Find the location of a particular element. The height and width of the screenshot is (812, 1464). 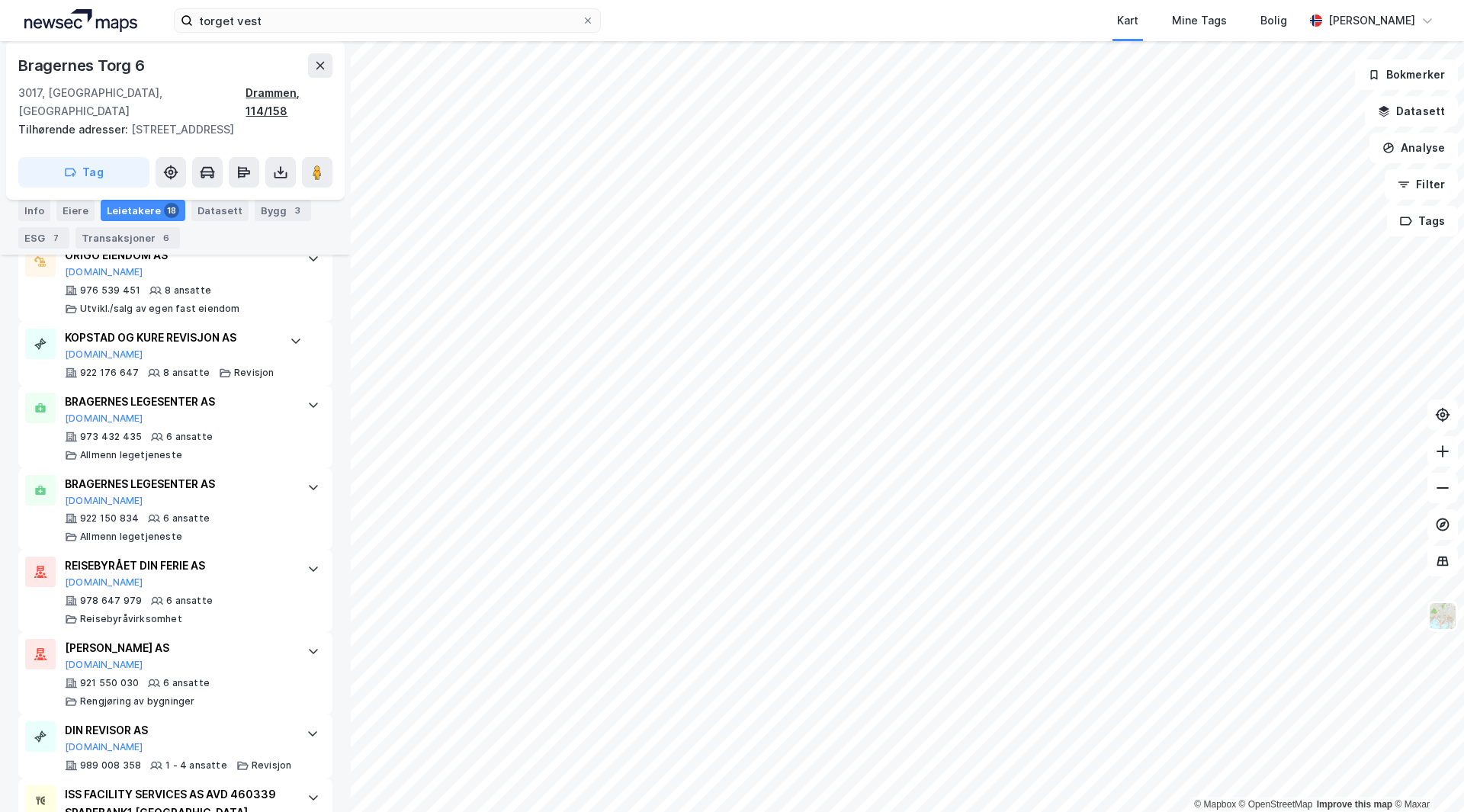

div: KOPSTAD OG KURE REVISJON AS is located at coordinates (169, 338).